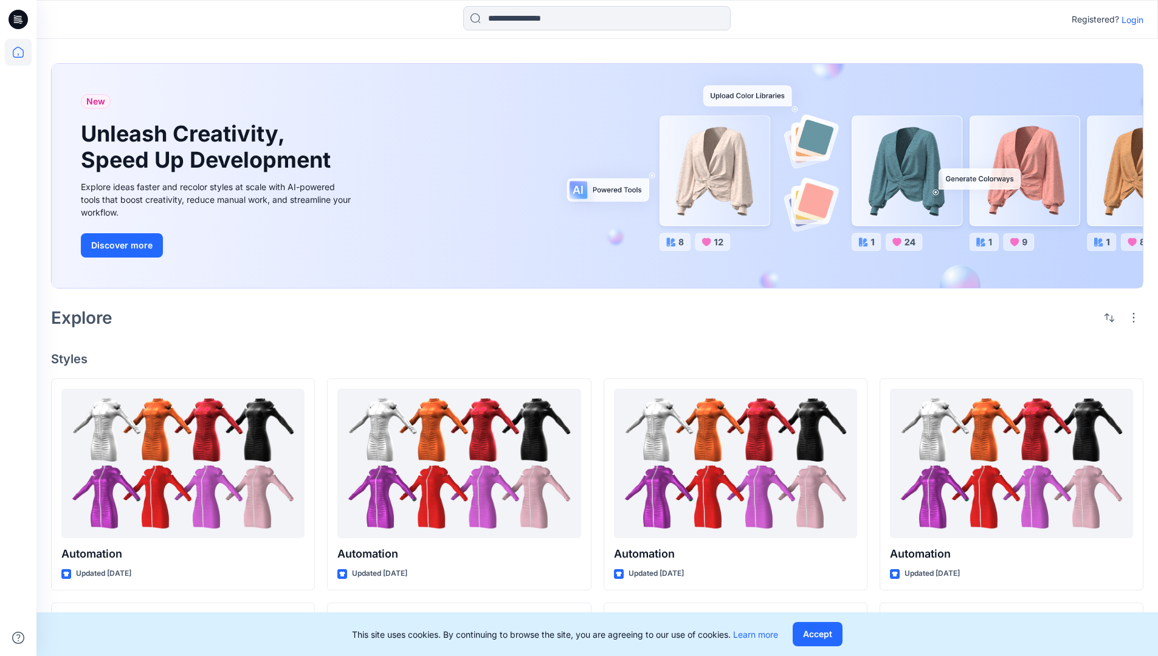 The width and height of the screenshot is (1158, 656). I want to click on h4: Styles, so click(597, 359).